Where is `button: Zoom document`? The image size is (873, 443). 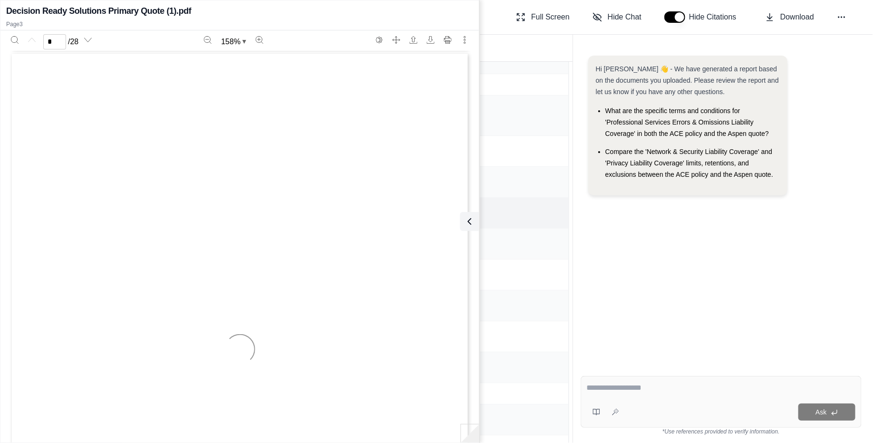
button: Zoom document is located at coordinates (233, 42).